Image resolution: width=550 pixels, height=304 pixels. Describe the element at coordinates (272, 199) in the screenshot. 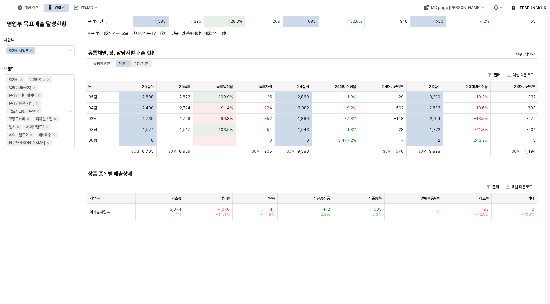

I see `span: 발육` at that location.